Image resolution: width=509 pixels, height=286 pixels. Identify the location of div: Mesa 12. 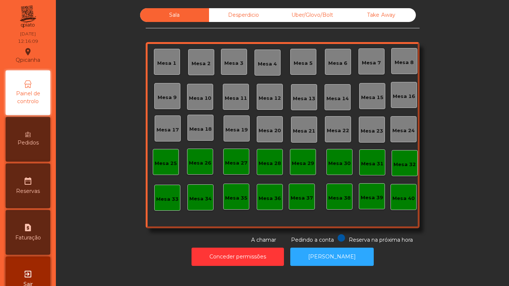
(270, 98).